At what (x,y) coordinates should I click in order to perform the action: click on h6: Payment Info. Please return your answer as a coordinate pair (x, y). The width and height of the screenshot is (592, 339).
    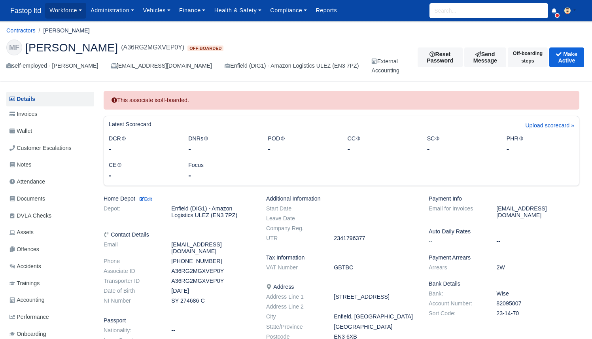
    Looking at the image, I should click on (504, 198).